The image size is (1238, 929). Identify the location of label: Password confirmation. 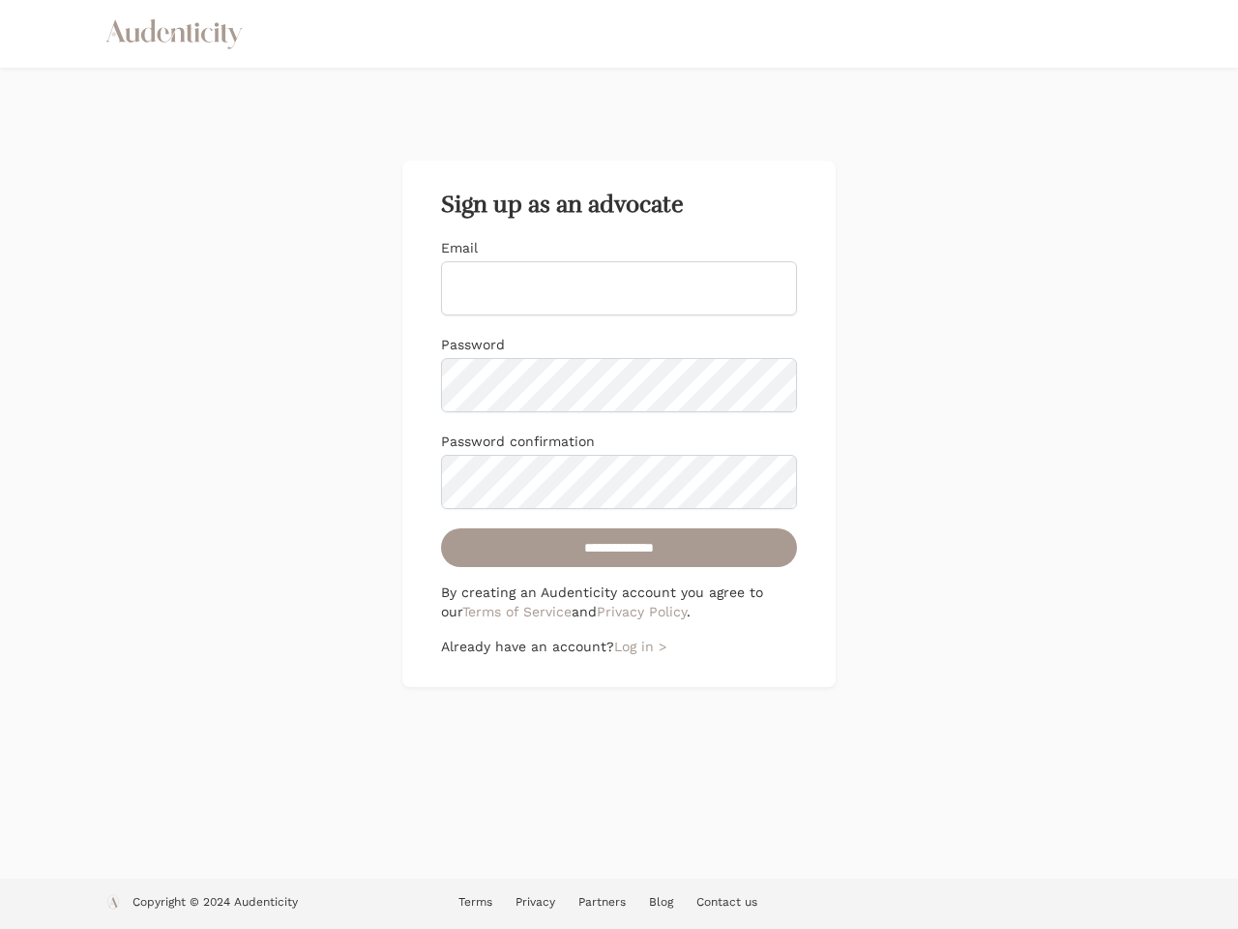
(518, 441).